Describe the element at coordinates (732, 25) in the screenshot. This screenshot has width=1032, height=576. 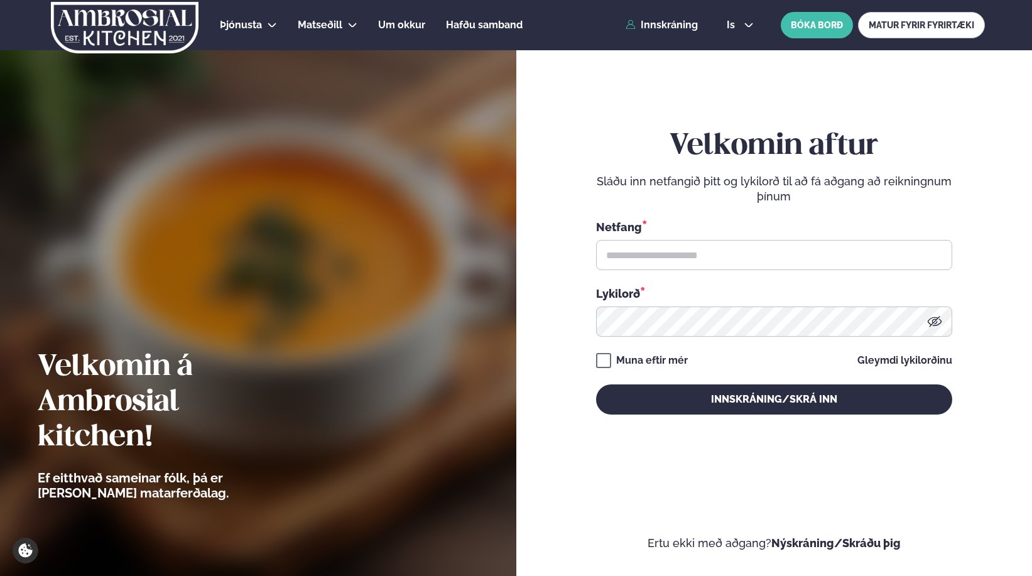
I see `span: is` at that location.